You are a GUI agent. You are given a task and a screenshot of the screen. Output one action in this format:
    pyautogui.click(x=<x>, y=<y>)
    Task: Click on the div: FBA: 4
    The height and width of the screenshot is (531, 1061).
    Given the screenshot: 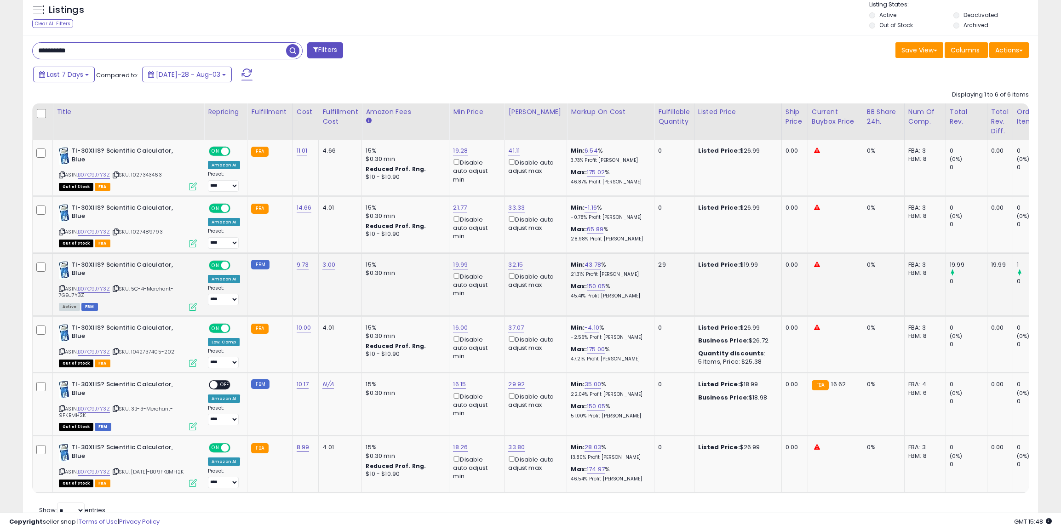 What is the action you would take?
    pyautogui.click(x=924, y=385)
    